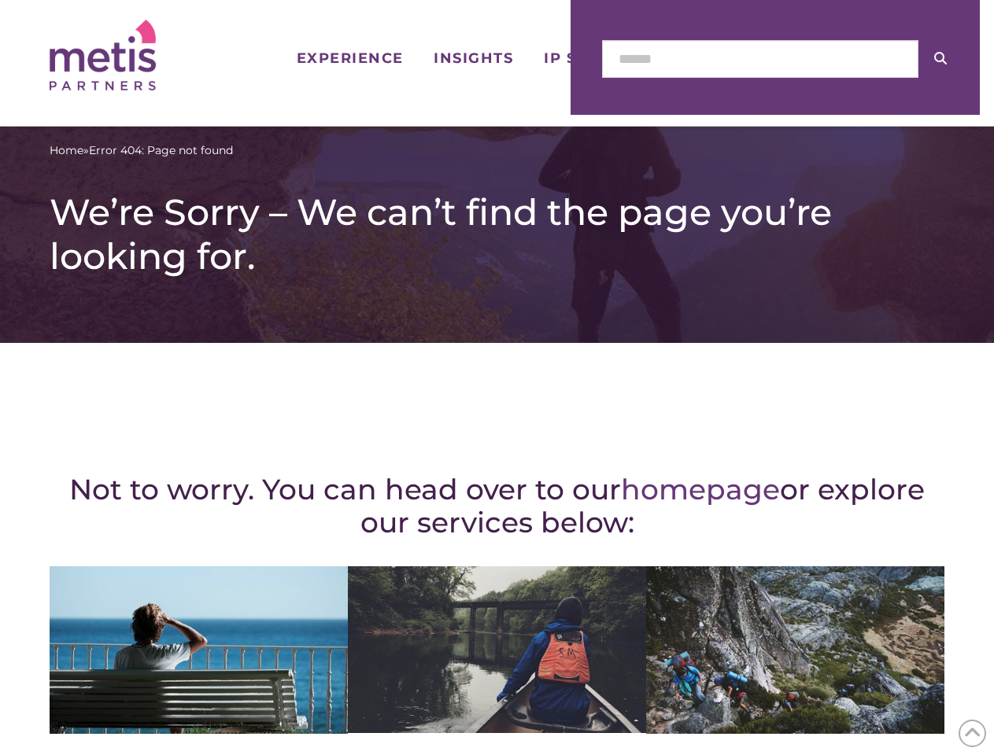 The image size is (994, 755). Describe the element at coordinates (102, 55) in the screenshot. I see `img: Metis Partners` at that location.